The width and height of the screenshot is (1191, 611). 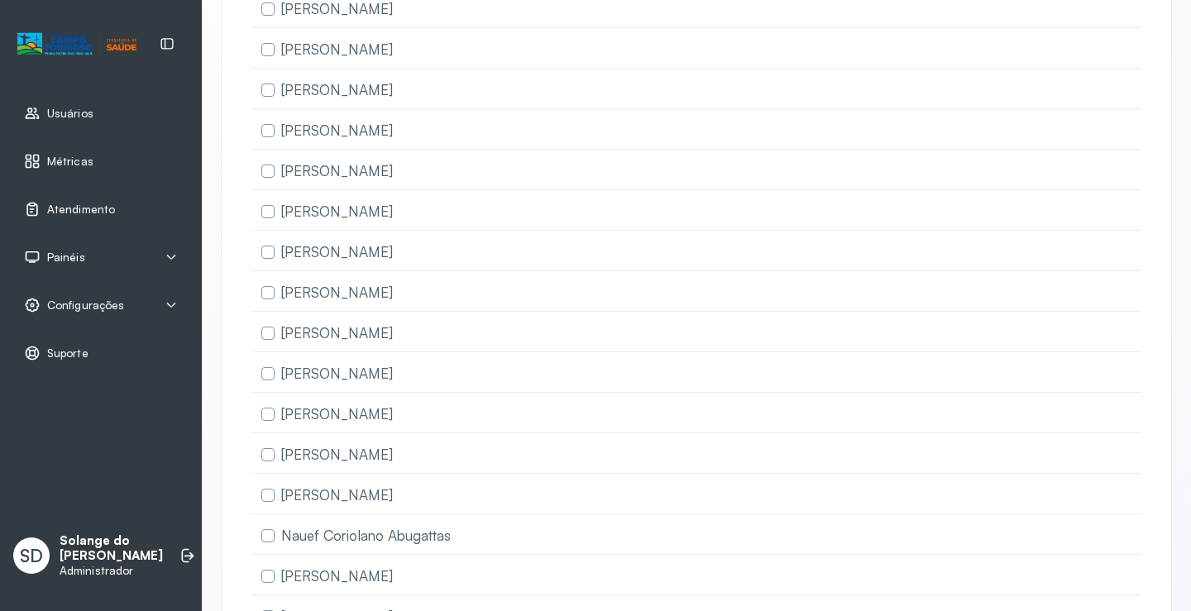 What do you see at coordinates (111, 571) in the screenshot?
I see `p: Administrador` at bounding box center [111, 571].